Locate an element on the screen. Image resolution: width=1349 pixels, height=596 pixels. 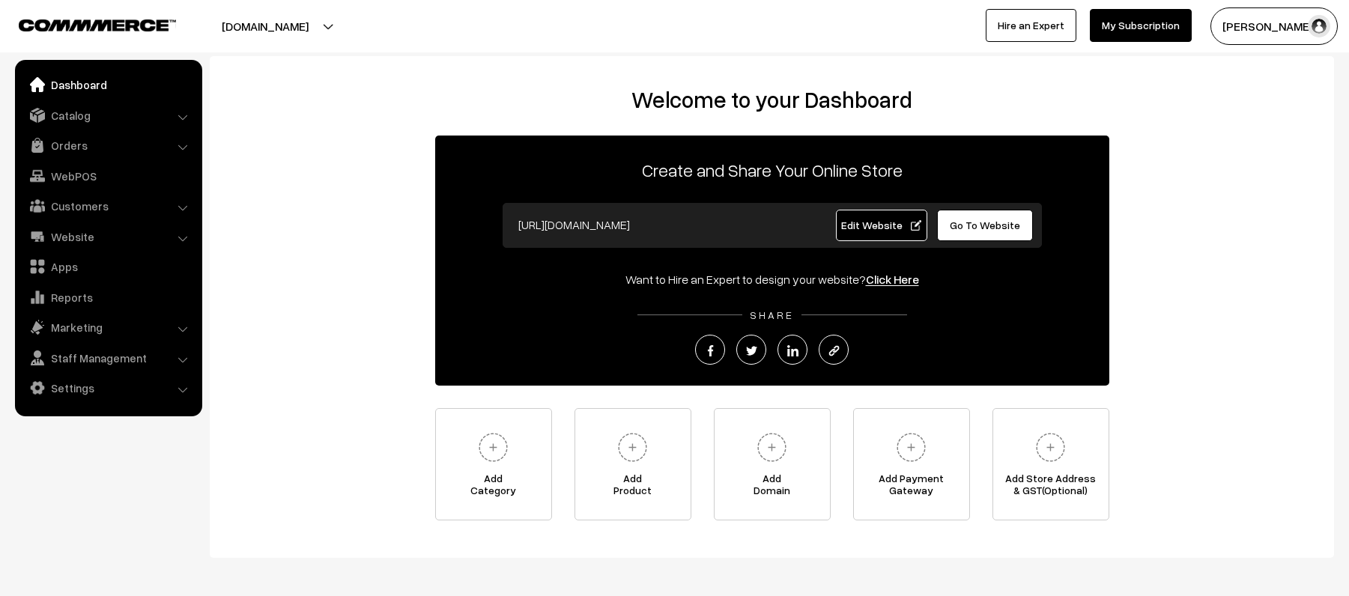
span: Add Category is located at coordinates (494, 488).